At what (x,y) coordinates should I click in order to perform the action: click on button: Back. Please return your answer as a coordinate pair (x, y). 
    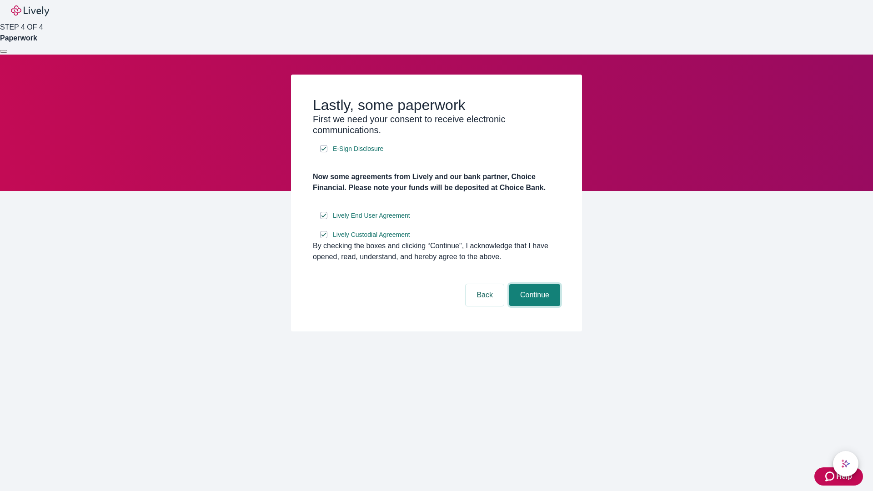
    Looking at the image, I should click on (484, 295).